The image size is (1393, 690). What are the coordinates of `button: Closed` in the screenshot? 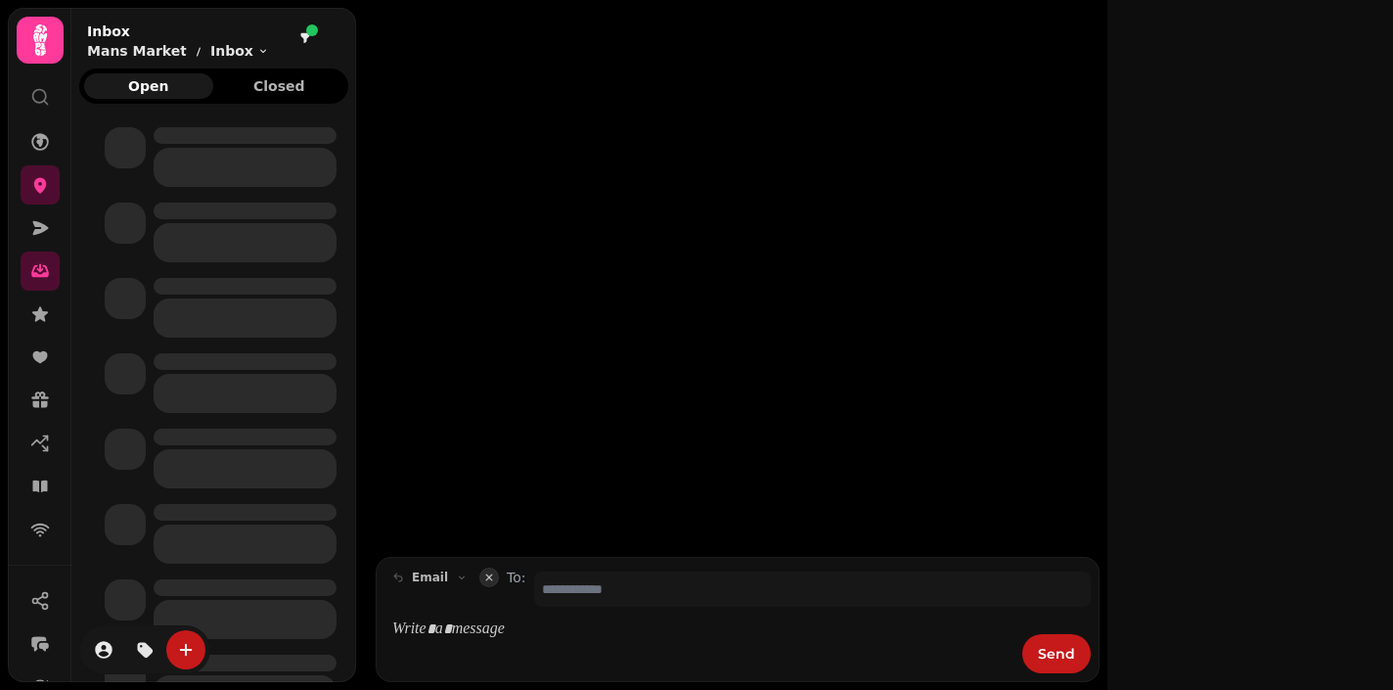 It's located at (280, 86).